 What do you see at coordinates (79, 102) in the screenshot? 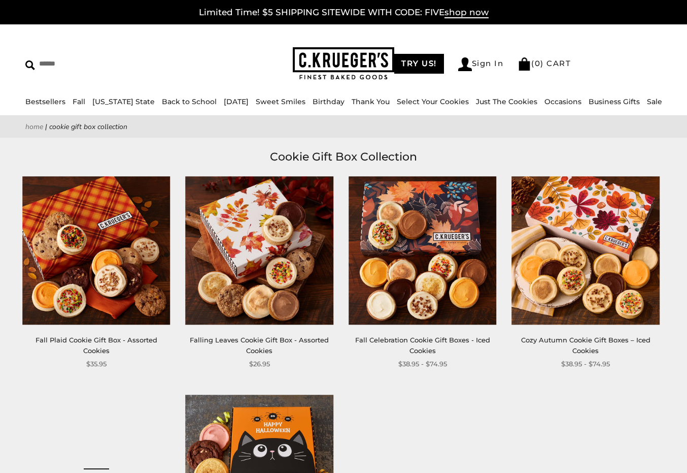
I see `a: Fall` at bounding box center [79, 102].